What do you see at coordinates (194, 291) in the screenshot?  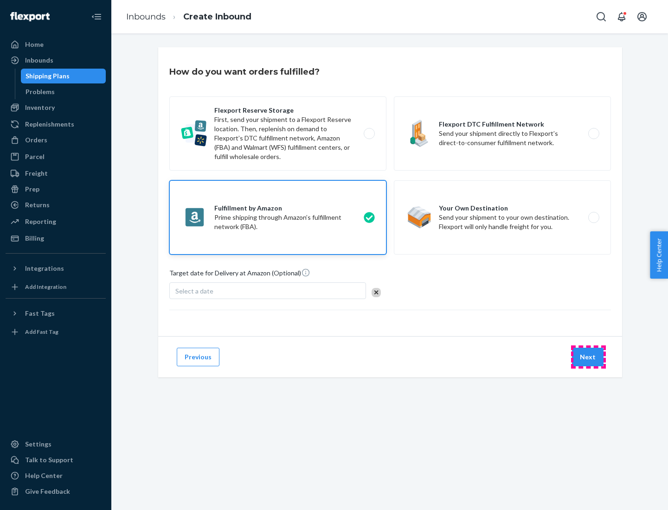 I see `span: Select a date` at bounding box center [194, 291].